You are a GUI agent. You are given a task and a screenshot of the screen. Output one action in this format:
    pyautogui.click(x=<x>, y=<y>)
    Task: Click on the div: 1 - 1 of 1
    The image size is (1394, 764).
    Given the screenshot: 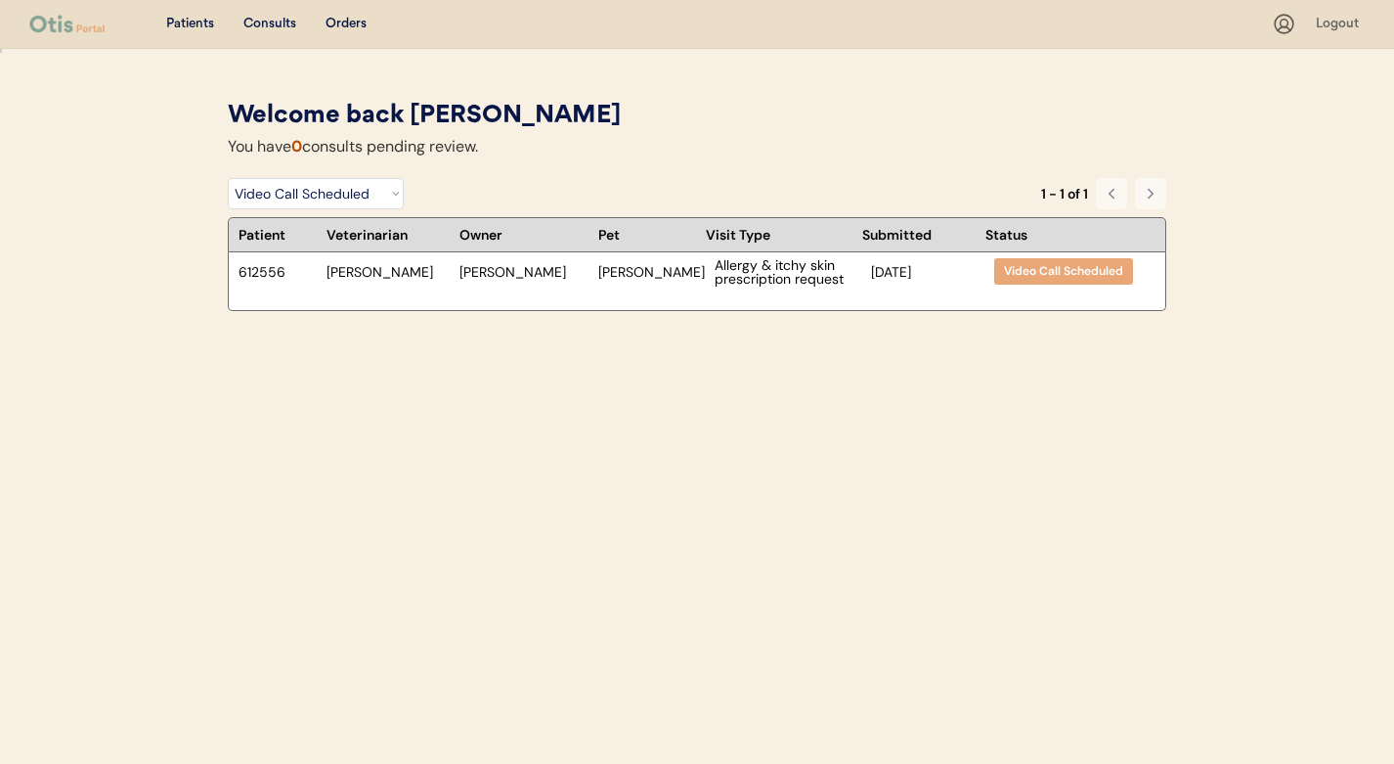 What is the action you would take?
    pyautogui.click(x=1065, y=194)
    